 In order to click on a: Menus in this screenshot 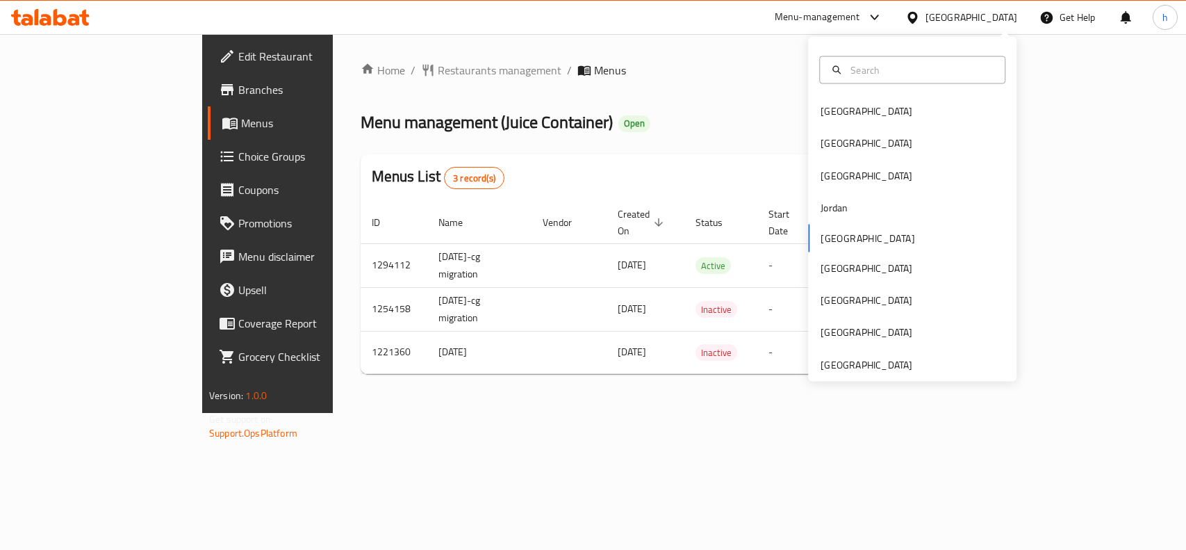, I will do `click(304, 123)`.